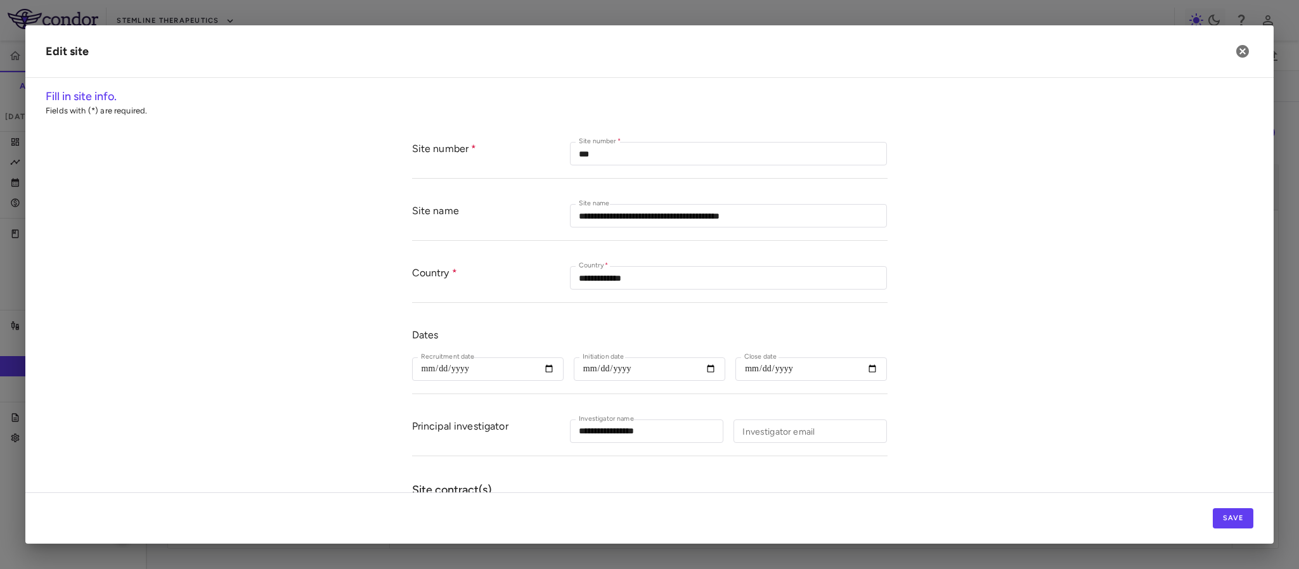 The height and width of the screenshot is (569, 1299). I want to click on div: Country, so click(491, 278).